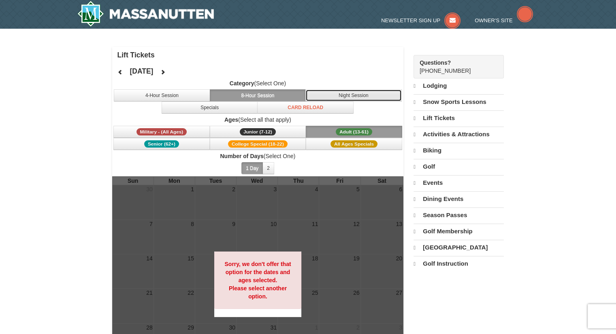  Describe the element at coordinates (258, 144) in the screenshot. I see `button: College Special (18-22)` at that location.